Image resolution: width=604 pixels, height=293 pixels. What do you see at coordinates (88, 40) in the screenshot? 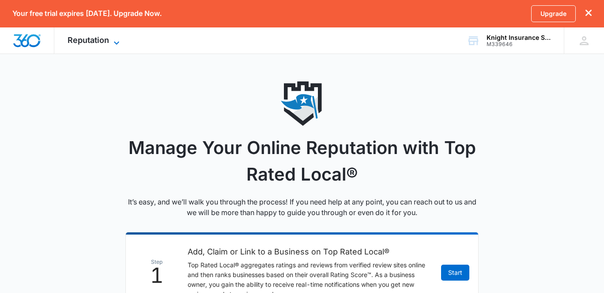
I see `span: Reputation` at bounding box center [88, 40].